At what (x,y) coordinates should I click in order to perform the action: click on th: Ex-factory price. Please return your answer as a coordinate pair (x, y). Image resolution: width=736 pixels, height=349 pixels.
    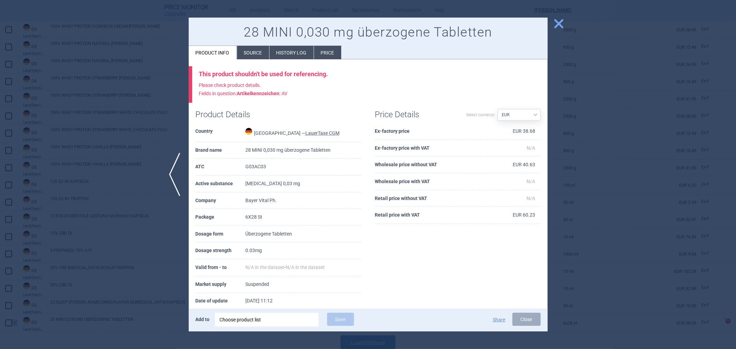
    Looking at the image, I should click on (431, 131).